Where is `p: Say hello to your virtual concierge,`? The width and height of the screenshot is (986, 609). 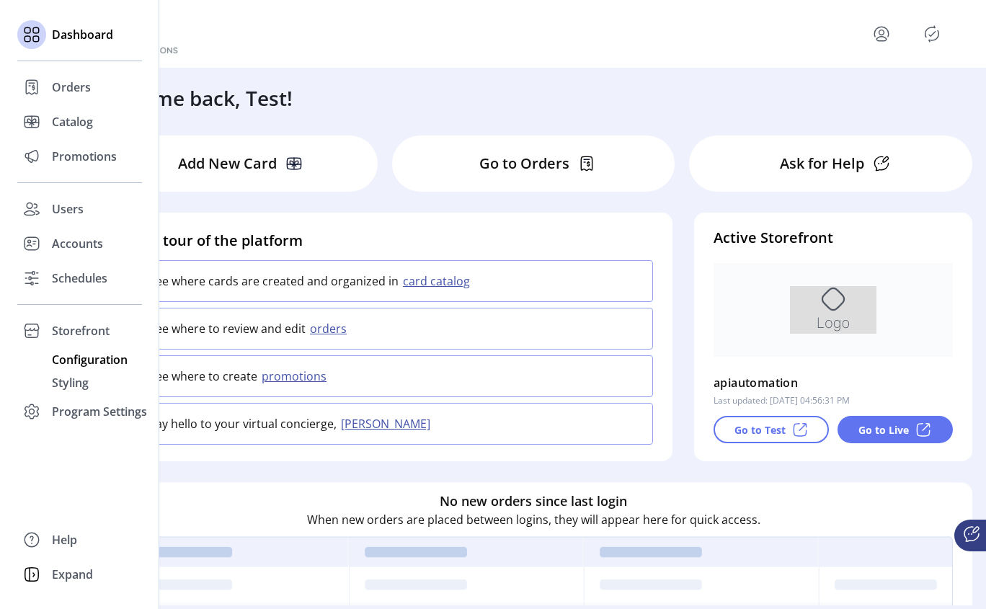
p: Say hello to your virtual concierge, is located at coordinates (243, 424).